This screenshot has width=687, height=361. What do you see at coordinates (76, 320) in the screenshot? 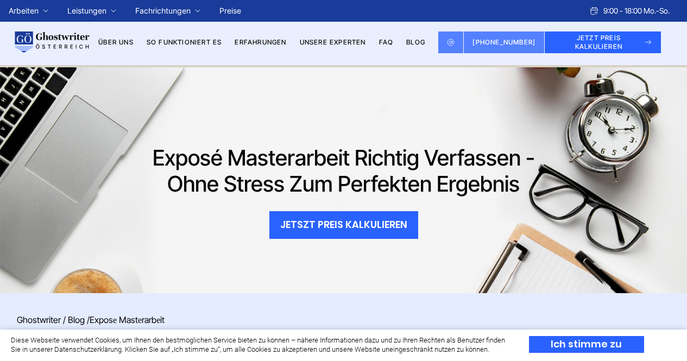
I see `a: Blog` at bounding box center [76, 320].